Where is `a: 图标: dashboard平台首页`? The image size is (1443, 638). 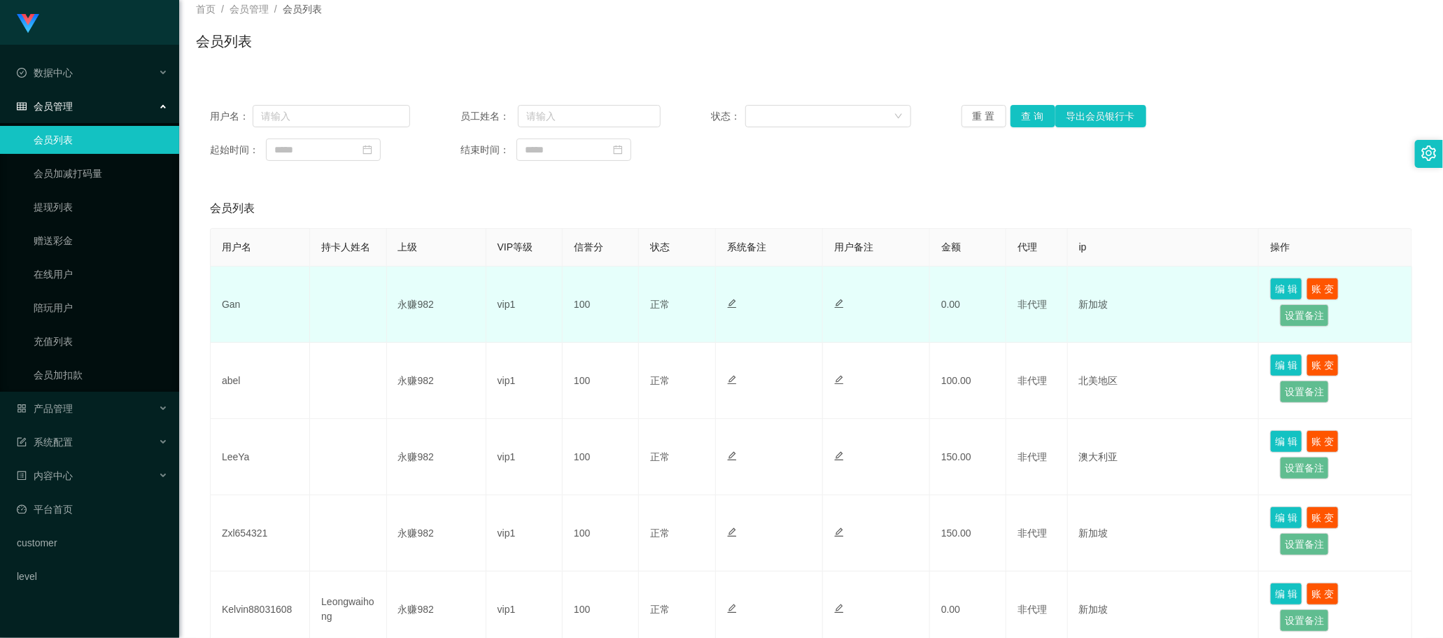 a: 图标: dashboard平台首页 is located at coordinates (92, 509).